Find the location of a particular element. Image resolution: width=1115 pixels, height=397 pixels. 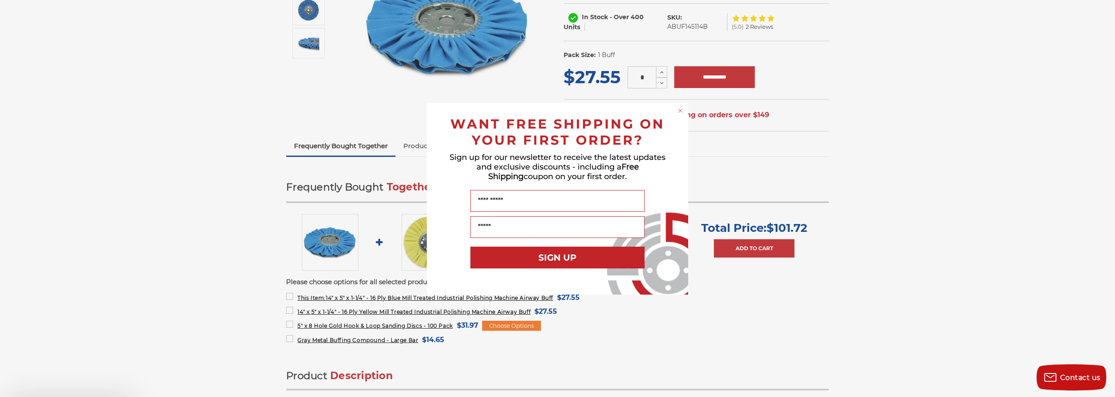

button: Contact us is located at coordinates (1071, 377).